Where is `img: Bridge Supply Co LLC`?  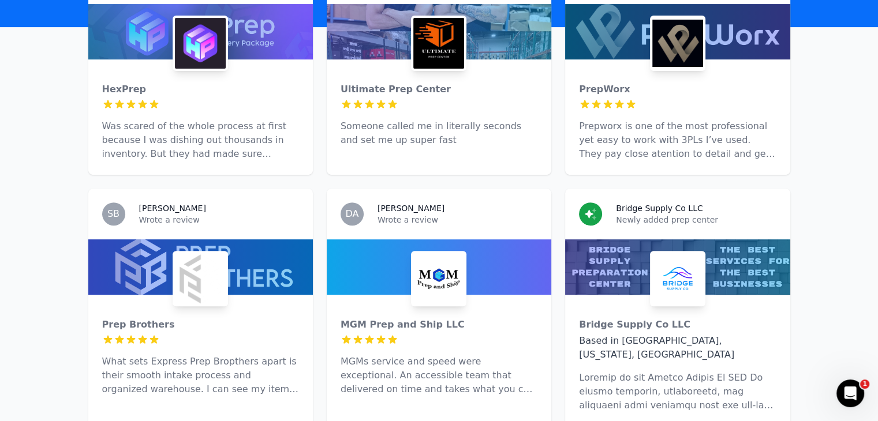
img: Bridge Supply Co LLC is located at coordinates (678, 279).